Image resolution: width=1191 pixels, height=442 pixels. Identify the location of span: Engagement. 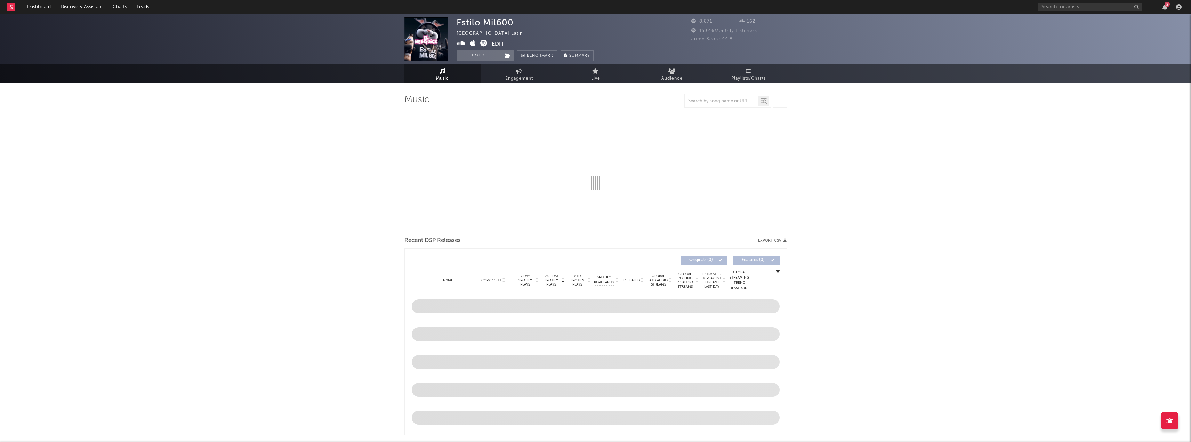
(519, 79).